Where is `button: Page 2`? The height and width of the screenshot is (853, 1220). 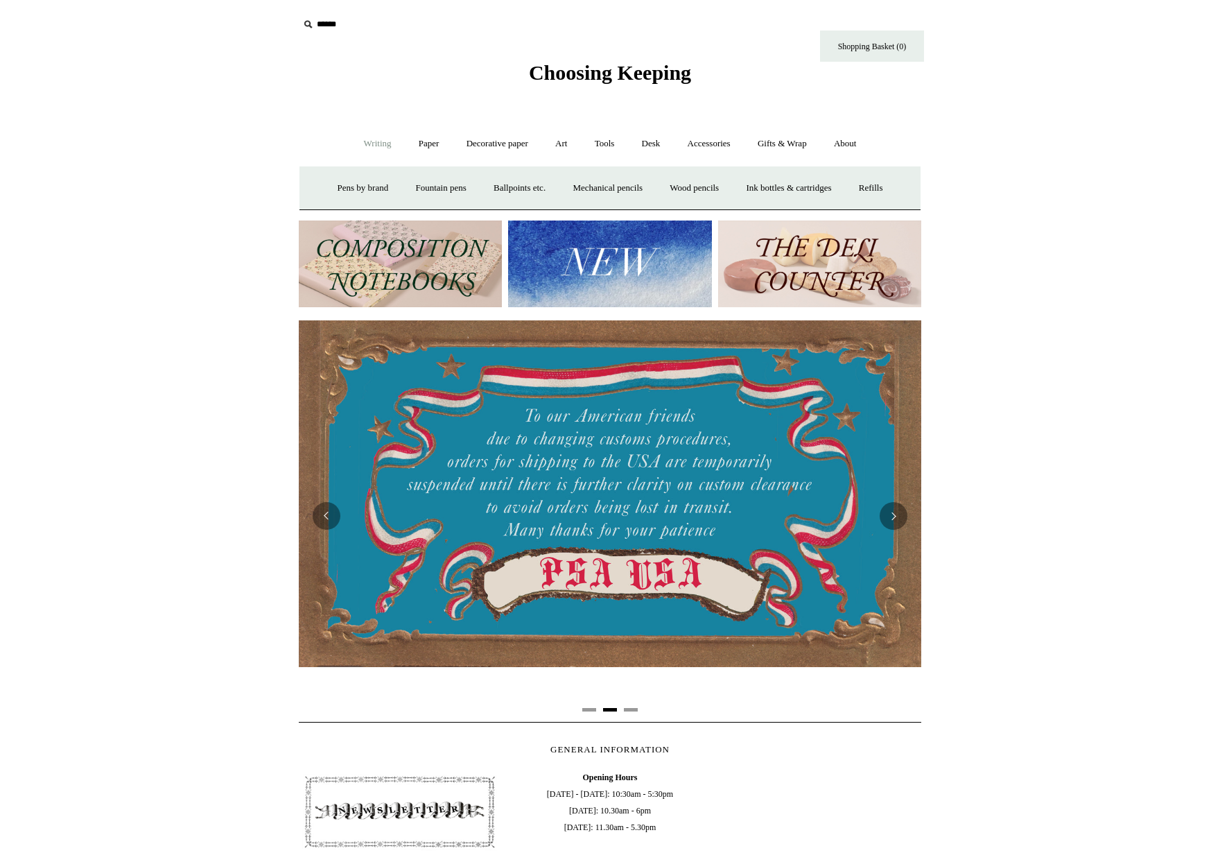
button: Page 2 is located at coordinates (610, 709).